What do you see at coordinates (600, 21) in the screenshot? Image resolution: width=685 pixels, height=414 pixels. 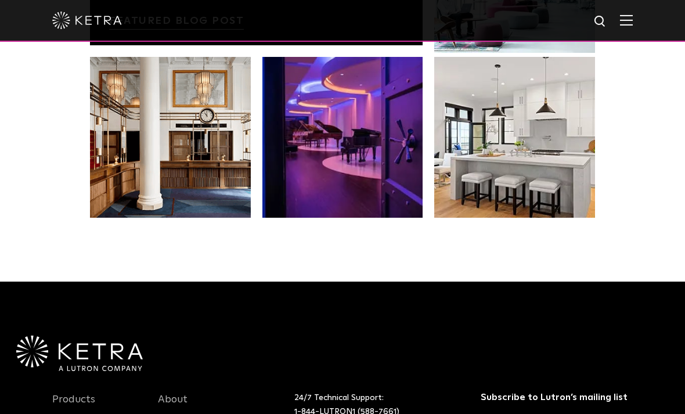 I see `img: search icon` at bounding box center [600, 21].